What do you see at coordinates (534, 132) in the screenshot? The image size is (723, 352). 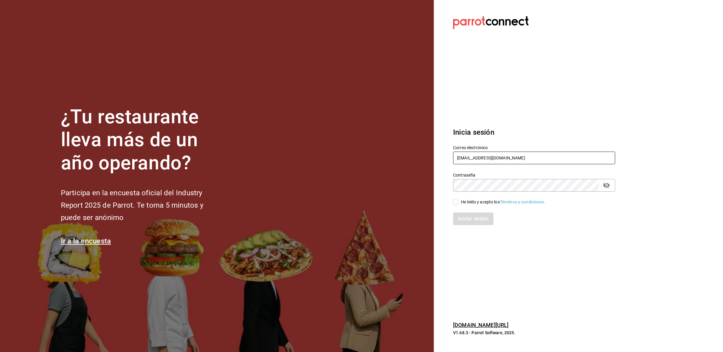 I see `h3: Inicia sesión` at bounding box center [534, 132].